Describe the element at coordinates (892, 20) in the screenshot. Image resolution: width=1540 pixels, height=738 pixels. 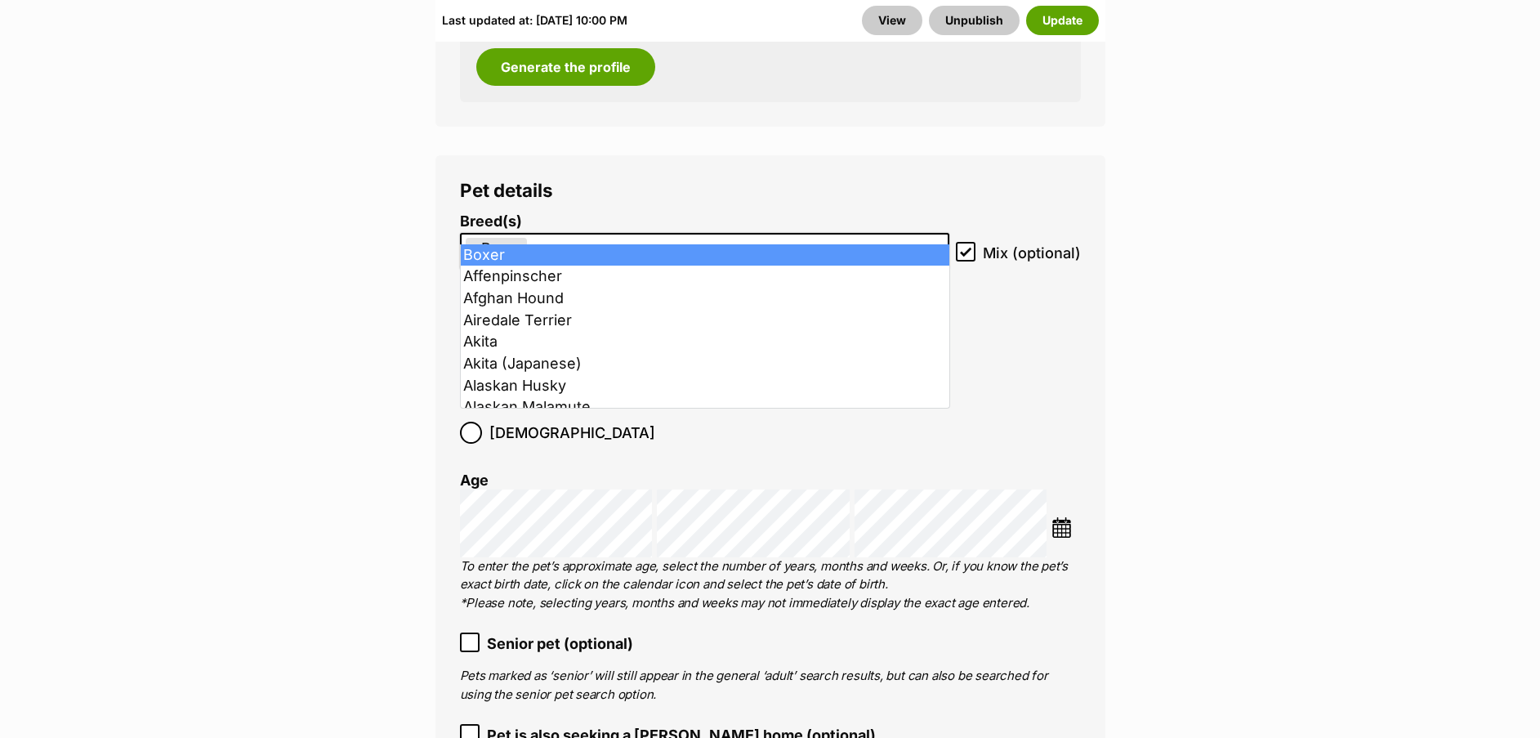
I see `a: View` at that location.